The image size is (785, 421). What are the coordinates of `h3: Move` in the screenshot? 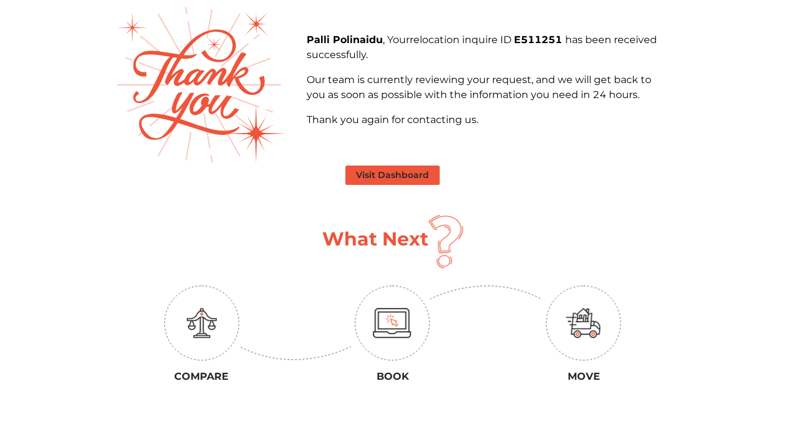 It's located at (583, 376).